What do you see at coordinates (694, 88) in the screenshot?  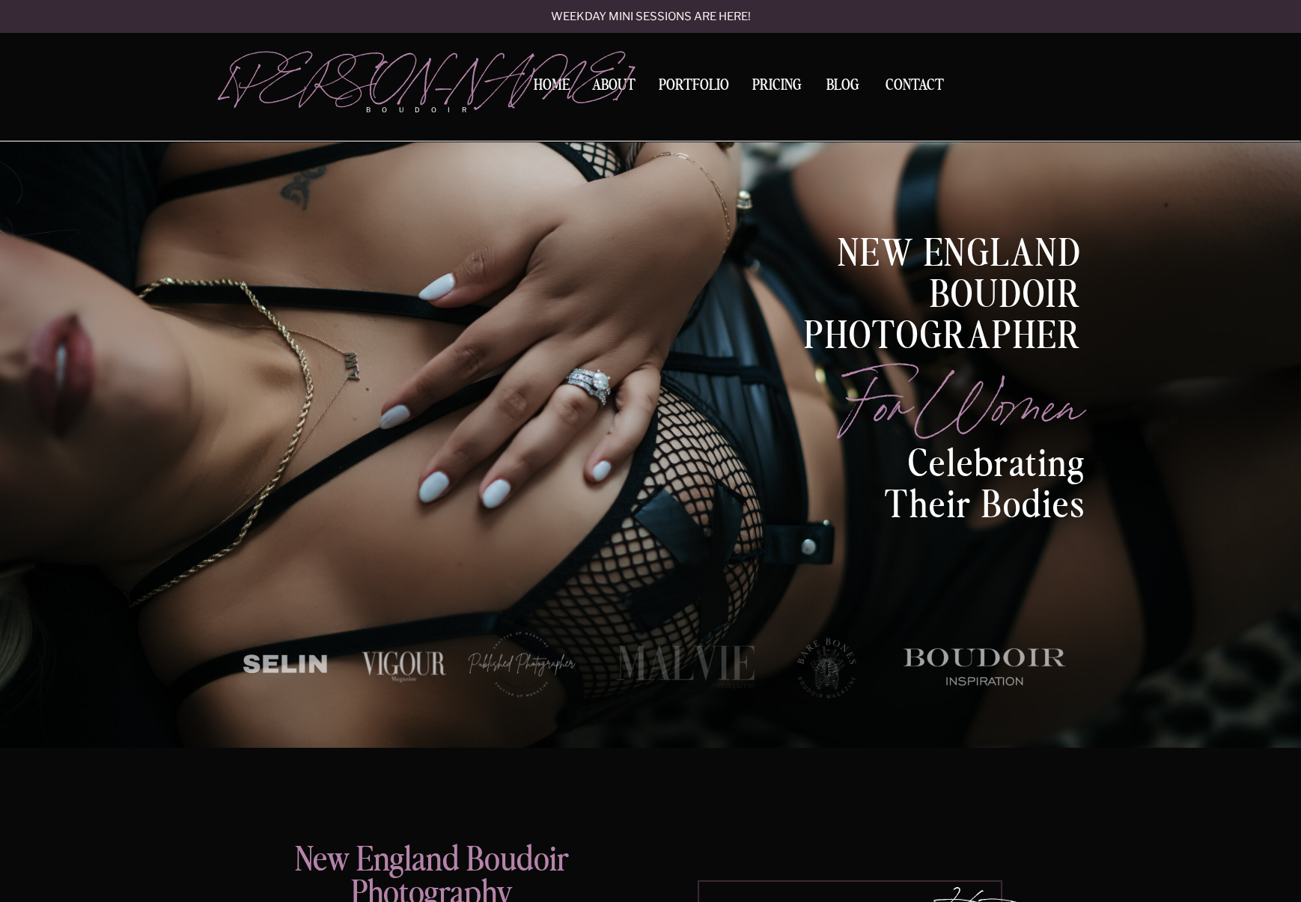 I see `a: Portfolio` at bounding box center [694, 88].